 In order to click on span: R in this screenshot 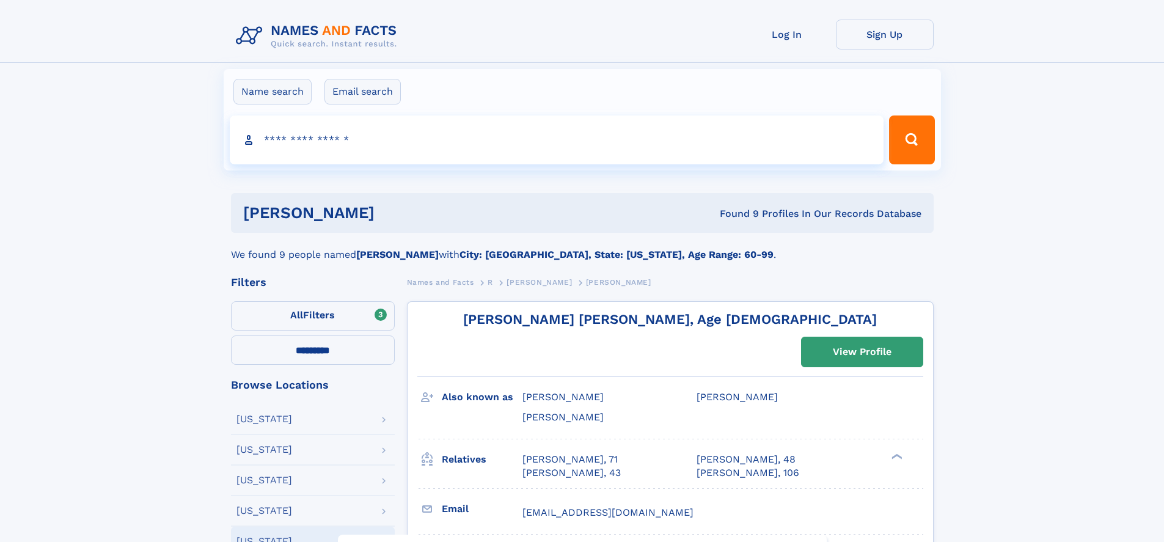, I will do `click(490, 282)`.